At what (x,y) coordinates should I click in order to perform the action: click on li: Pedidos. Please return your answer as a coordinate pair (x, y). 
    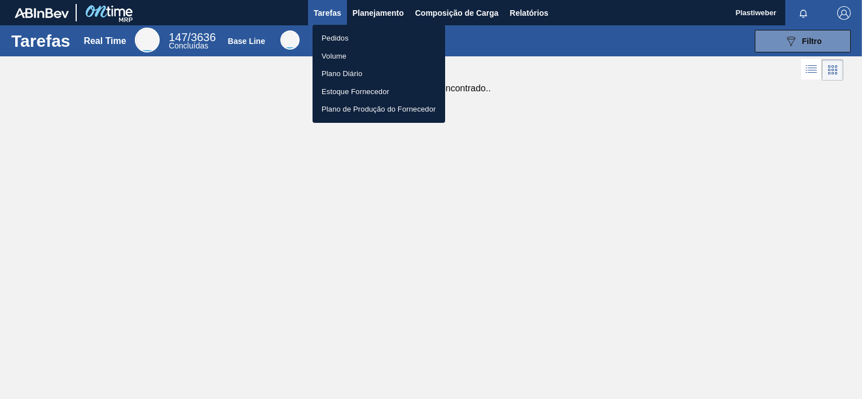
    Looking at the image, I should click on (378, 38).